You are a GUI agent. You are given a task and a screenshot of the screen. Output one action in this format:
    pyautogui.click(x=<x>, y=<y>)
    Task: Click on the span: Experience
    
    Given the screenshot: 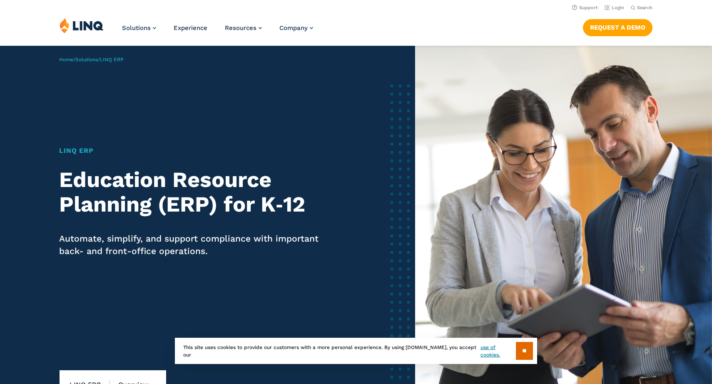 What is the action you would take?
    pyautogui.click(x=190, y=28)
    